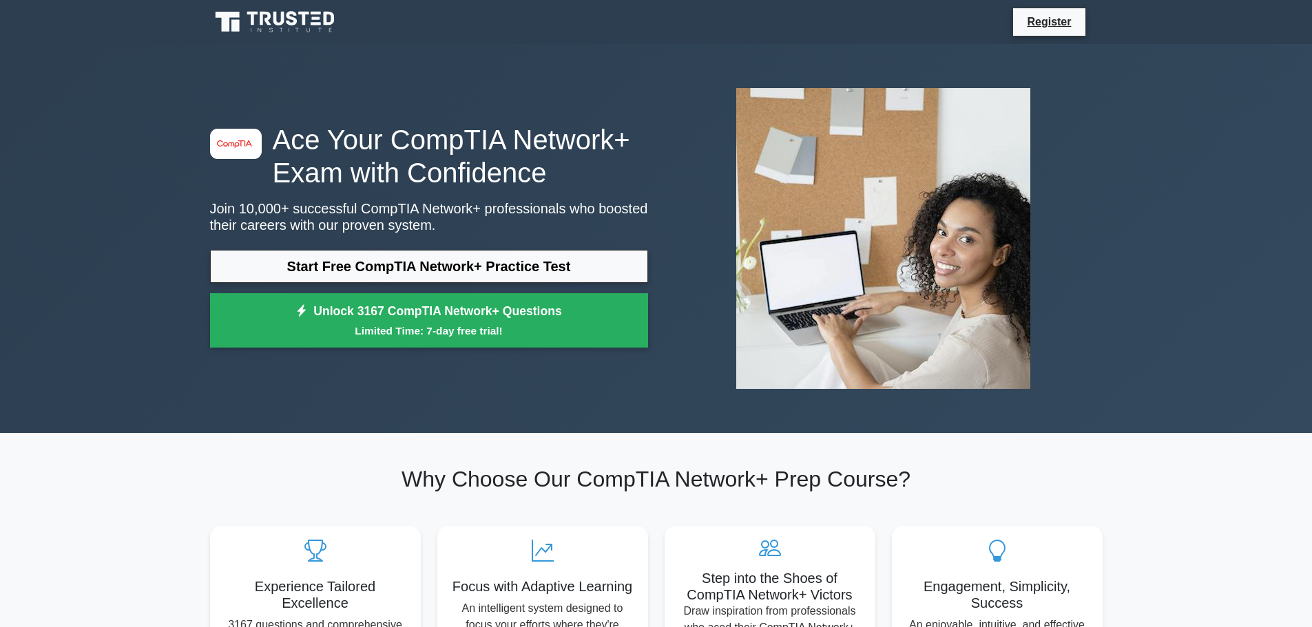 This screenshot has height=627, width=1312. I want to click on h2: Why Choose Our CompTIA Network+ Prep Course?, so click(656, 479).